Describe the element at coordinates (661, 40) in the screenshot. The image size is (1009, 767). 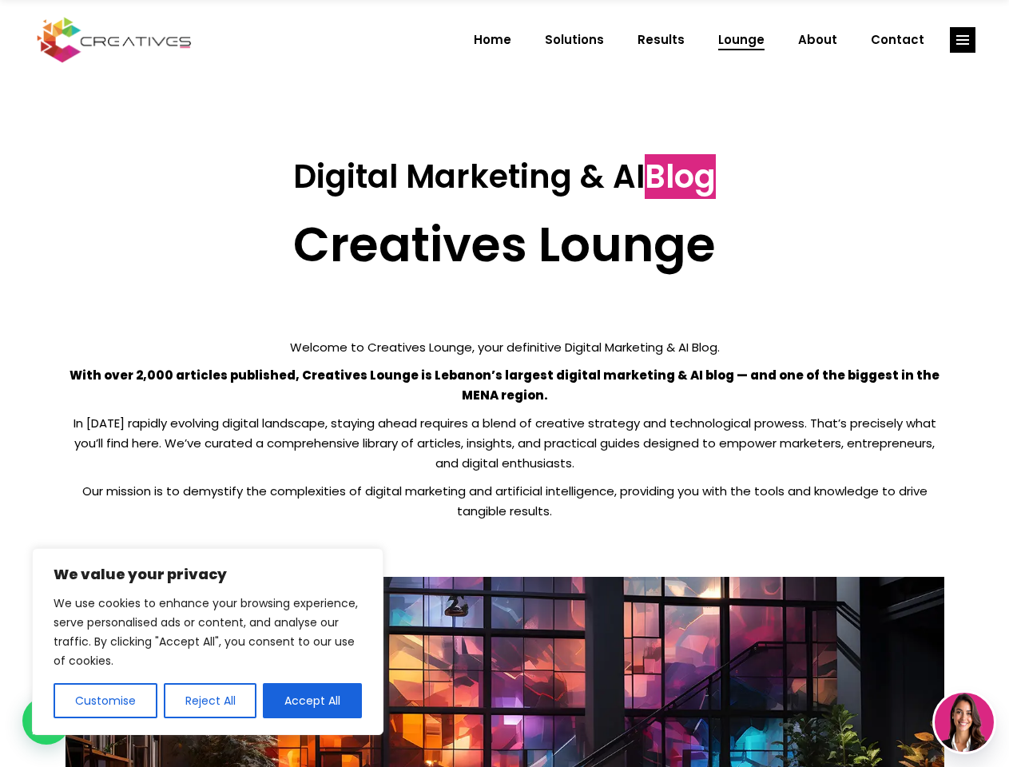
I see `span: Results` at that location.